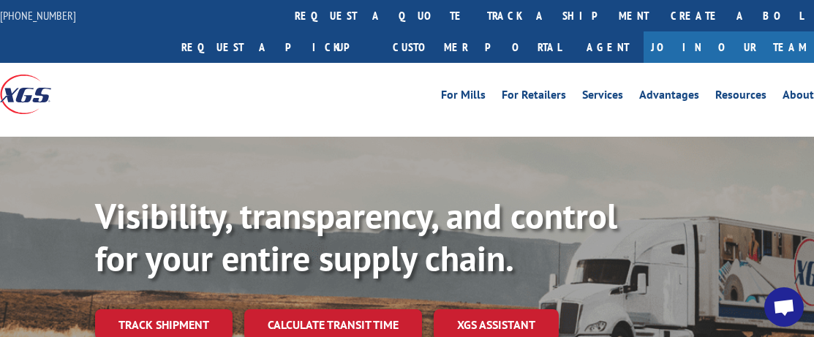 The width and height of the screenshot is (814, 337). Describe the element at coordinates (276, 47) in the screenshot. I see `a: Request a pickup` at that location.